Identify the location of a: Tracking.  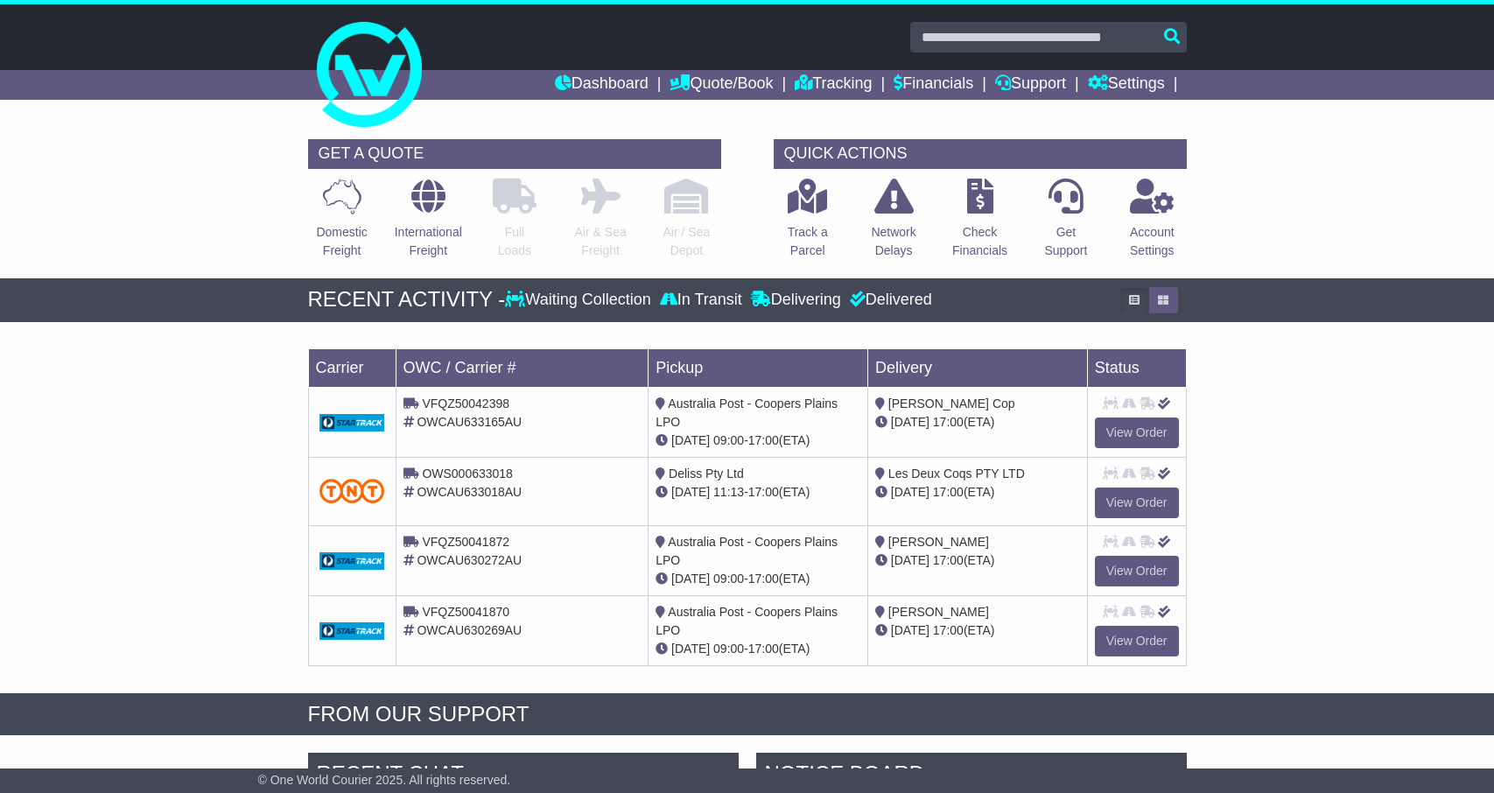
(833, 85).